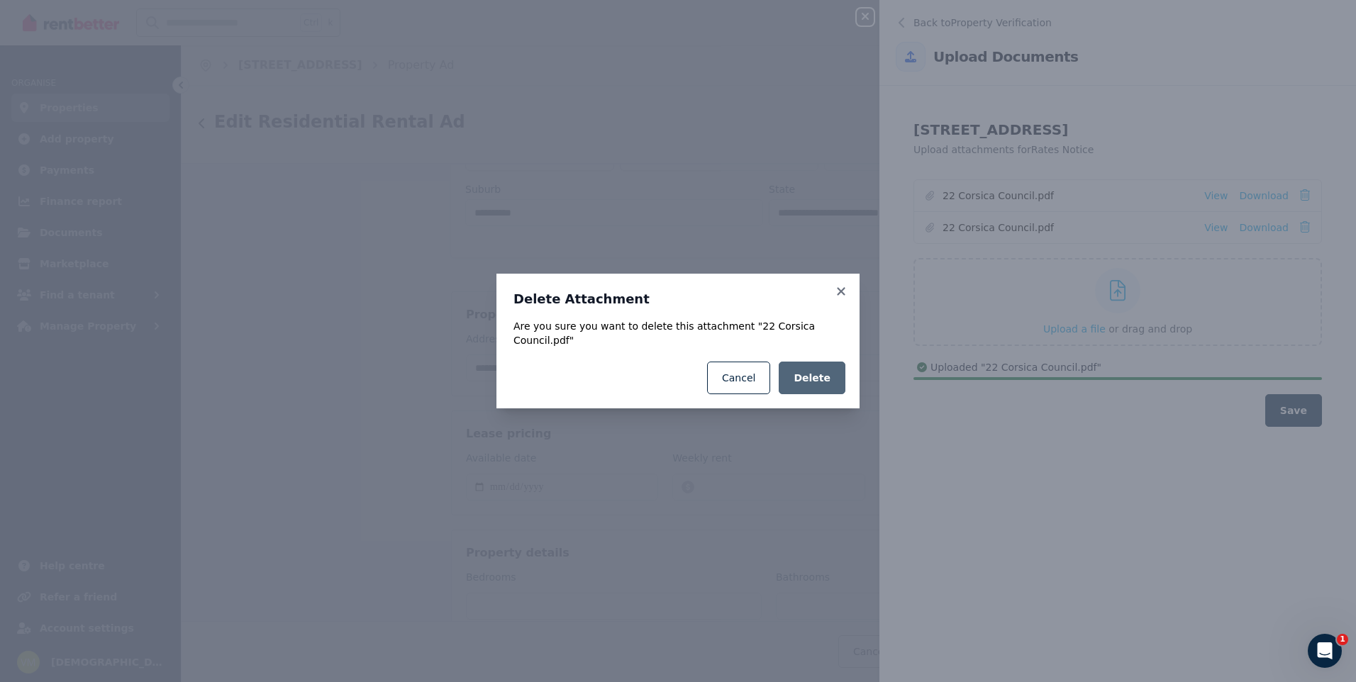 This screenshot has height=682, width=1356. What do you see at coordinates (678, 299) in the screenshot?
I see `h3: Delete Attachment` at bounding box center [678, 299].